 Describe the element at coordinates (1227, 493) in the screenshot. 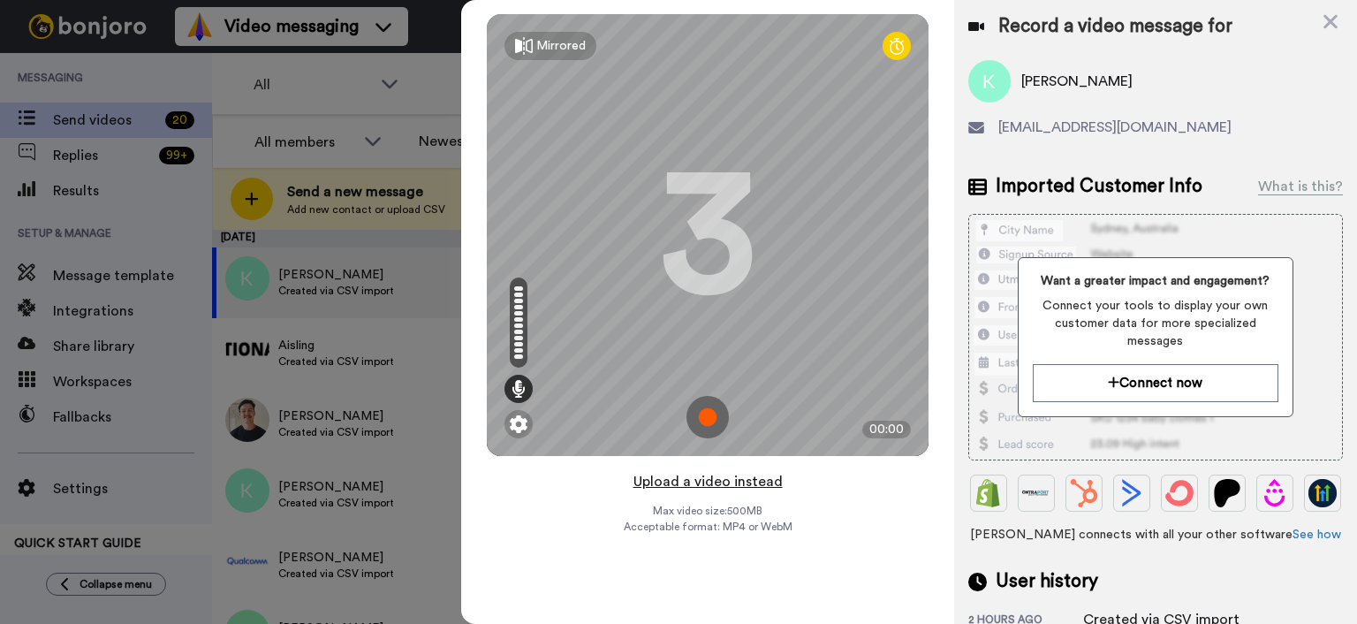

I see `img: Patreon` at that location.